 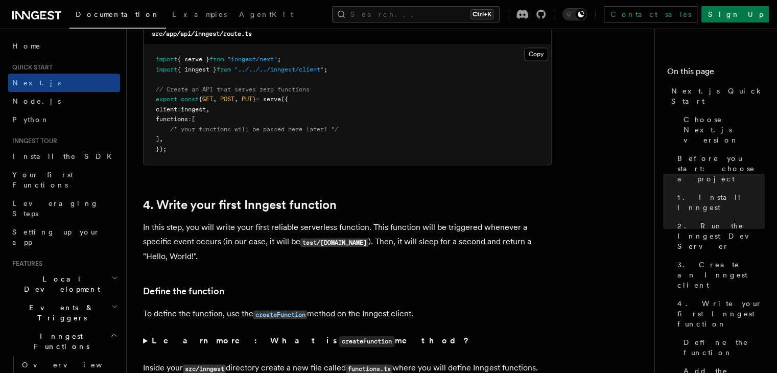 I want to click on span: const, so click(x=189, y=99).